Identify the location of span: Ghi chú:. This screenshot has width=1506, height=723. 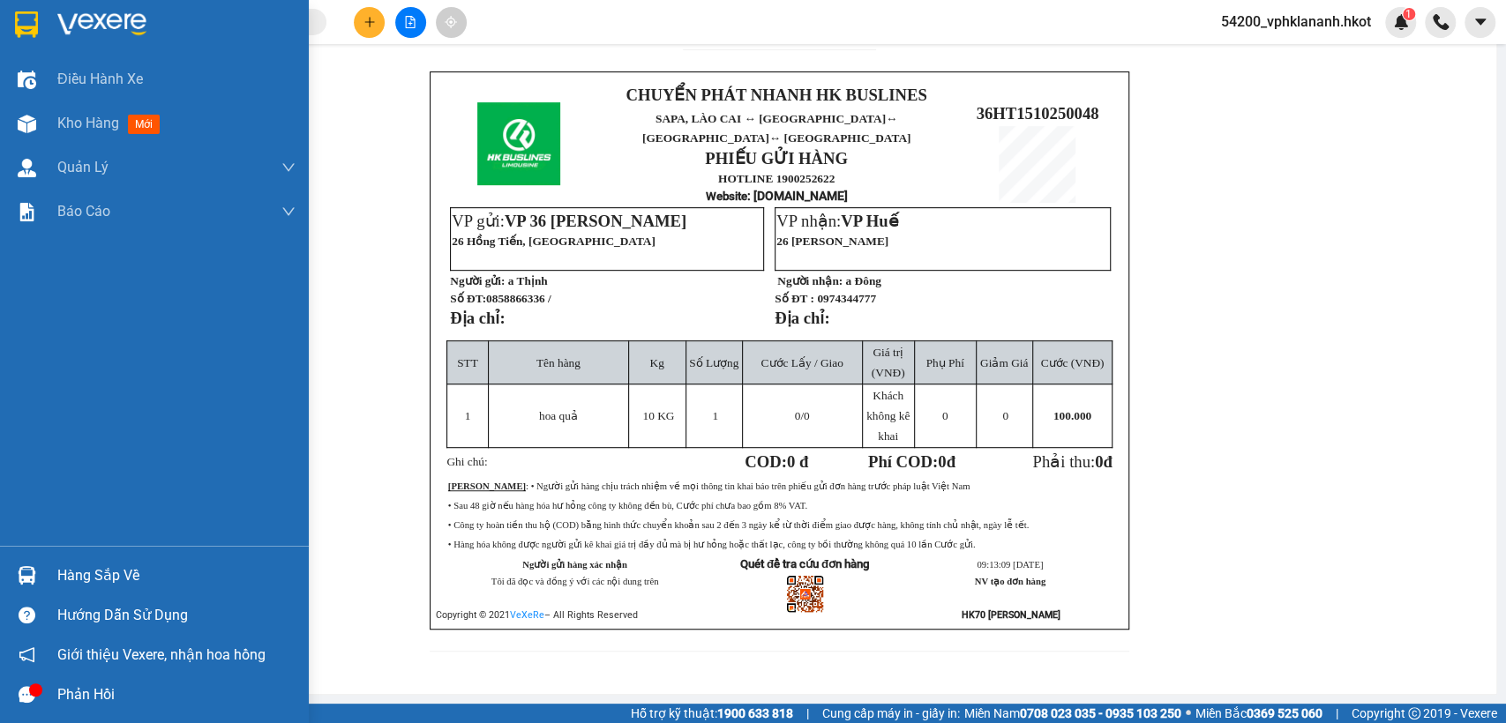
(467, 461).